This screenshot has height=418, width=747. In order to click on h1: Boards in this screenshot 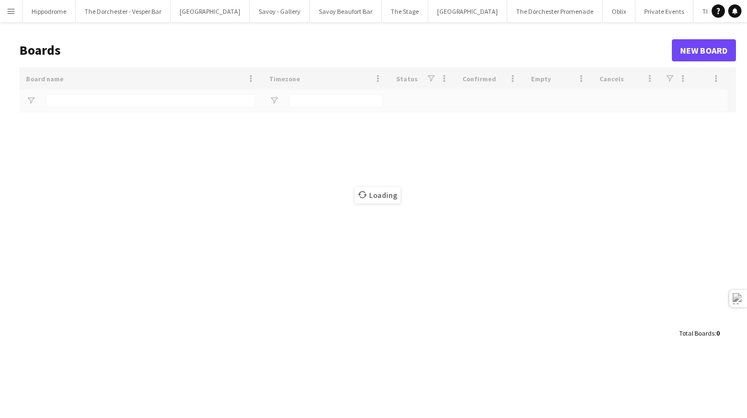, I will do `click(345, 50)`.